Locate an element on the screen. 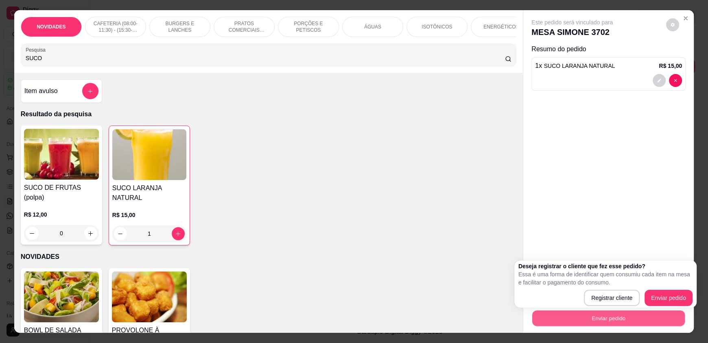 The image size is (708, 343). p: Este pedido será vinculado para is located at coordinates (572, 22).